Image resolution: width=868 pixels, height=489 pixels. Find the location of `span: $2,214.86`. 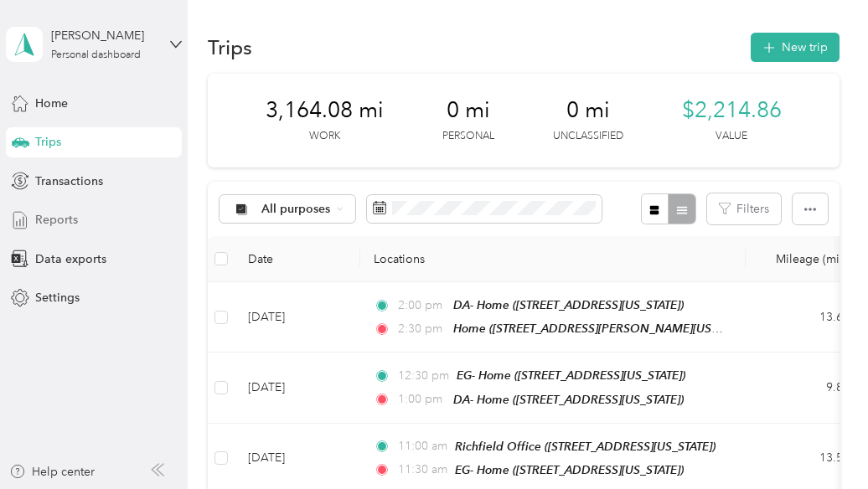

span: $2,214.86 is located at coordinates (732, 111).